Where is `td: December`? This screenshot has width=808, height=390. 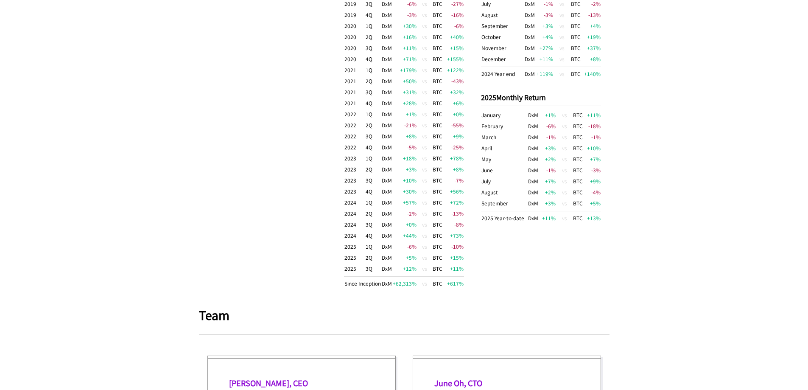
td: December is located at coordinates (502, 60).